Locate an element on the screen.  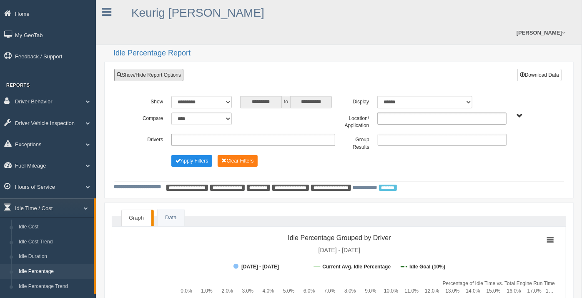
text: 11.0% is located at coordinates (411, 291).